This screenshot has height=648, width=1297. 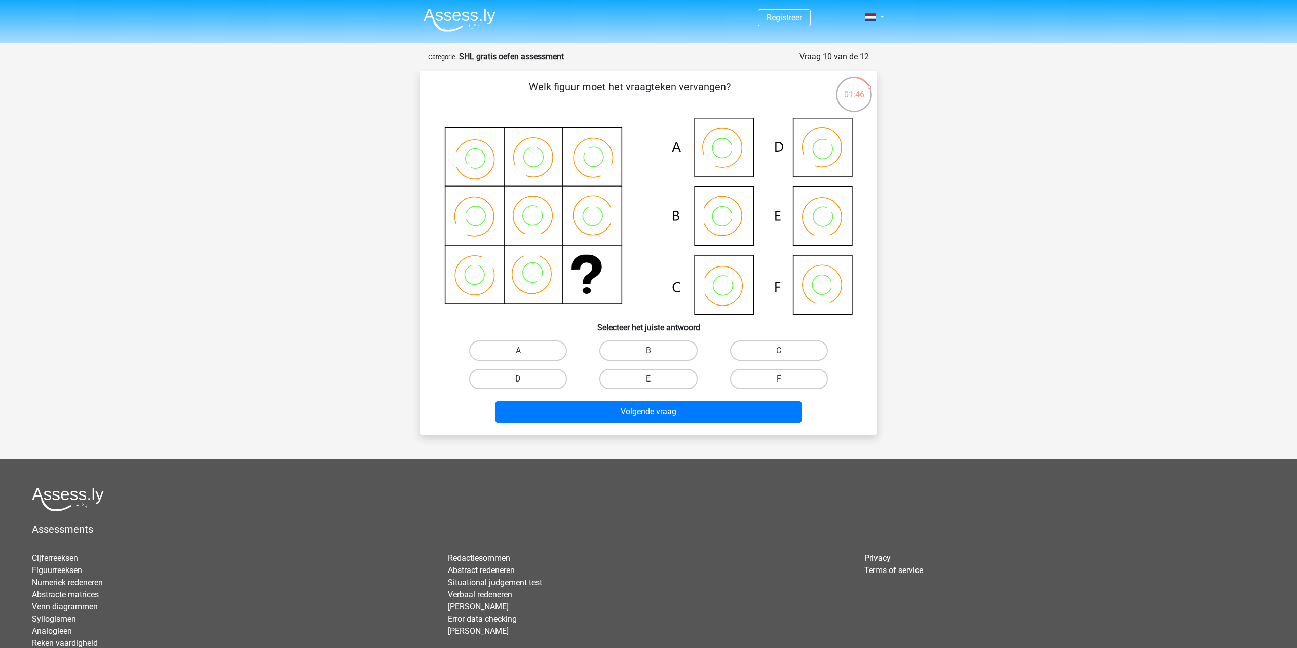 I want to click on a: Abstract redeneren, so click(x=481, y=570).